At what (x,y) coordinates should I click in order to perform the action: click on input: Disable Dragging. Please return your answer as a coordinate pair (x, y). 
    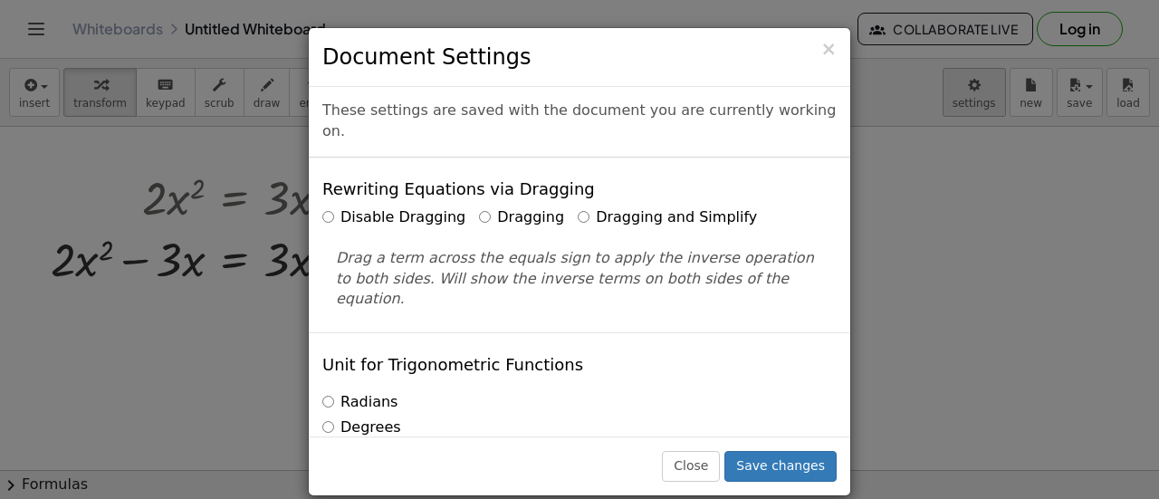
    Looking at the image, I should click on (328, 216).